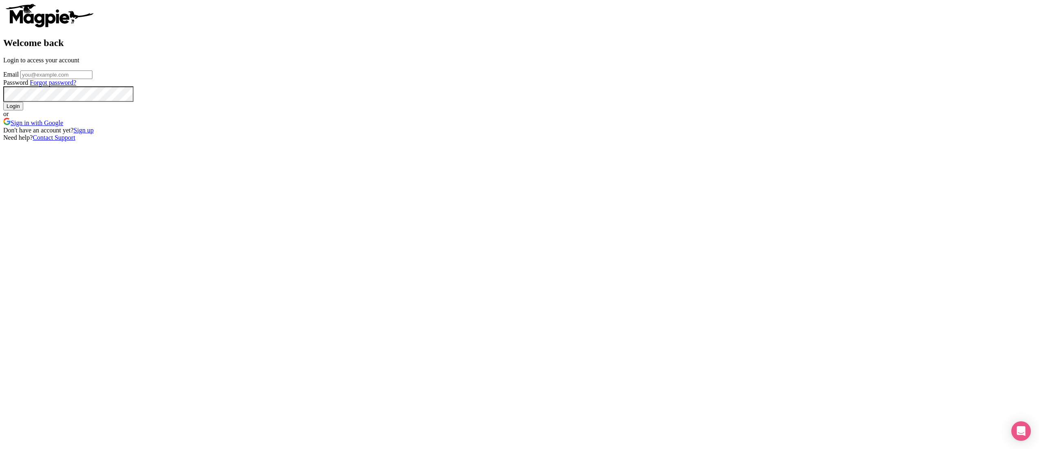 The height and width of the screenshot is (449, 1039). Describe the element at coordinates (520, 134) in the screenshot. I see `div: Don't have an account yet? Need help?` at that location.